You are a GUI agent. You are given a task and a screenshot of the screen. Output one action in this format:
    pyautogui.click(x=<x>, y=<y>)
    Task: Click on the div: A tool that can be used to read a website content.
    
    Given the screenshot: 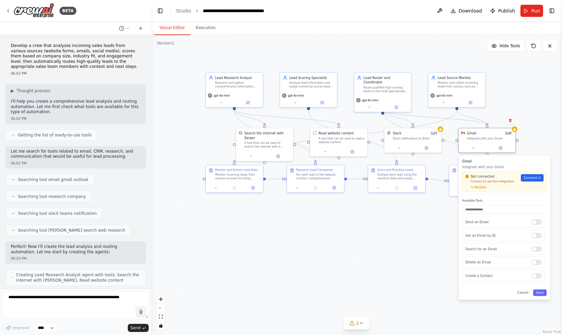 What is the action you would take?
    pyautogui.click(x=342, y=141)
    